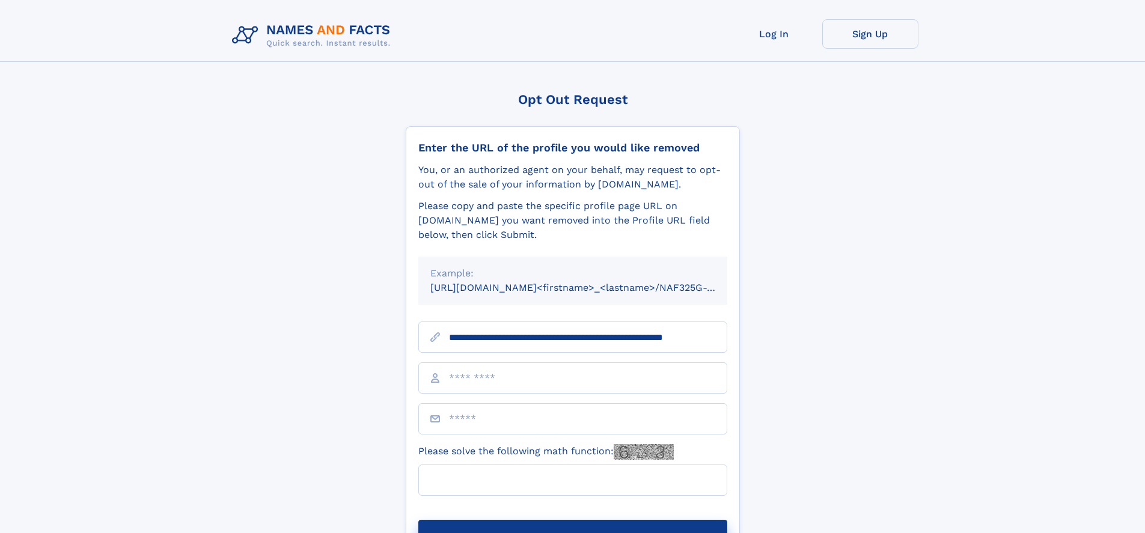 This screenshot has height=533, width=1145. Describe the element at coordinates (573, 99) in the screenshot. I see `div: Opt Out Request` at that location.